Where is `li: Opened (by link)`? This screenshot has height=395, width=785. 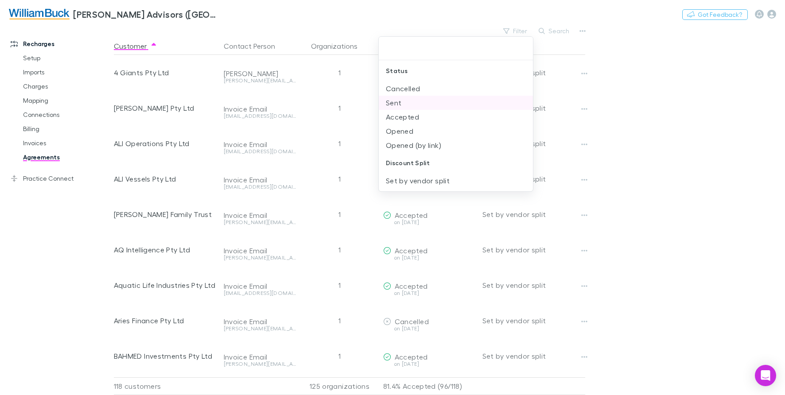 li: Opened (by link) is located at coordinates (456, 145).